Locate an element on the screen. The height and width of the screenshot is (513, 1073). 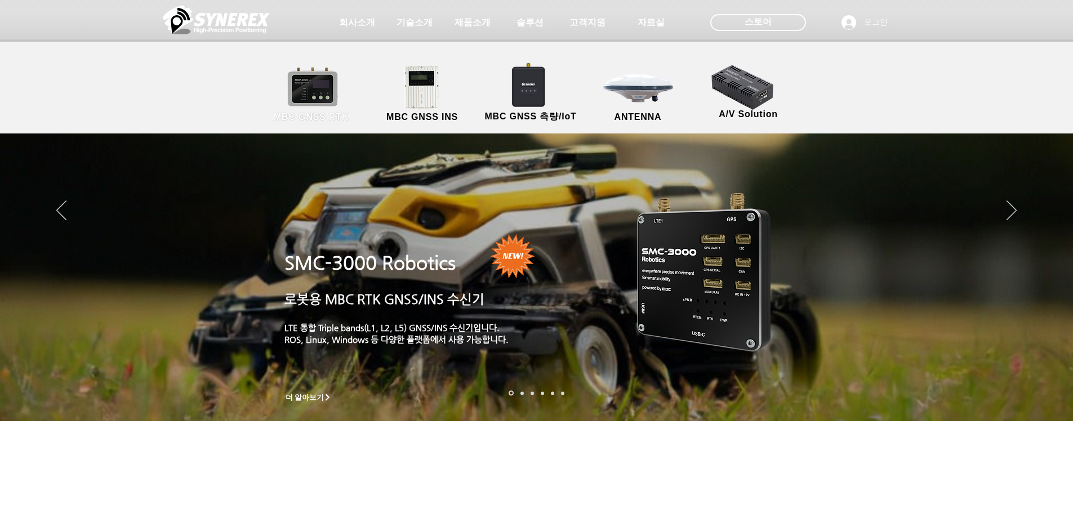
img: SynRTK__.png is located at coordinates (529, 84).